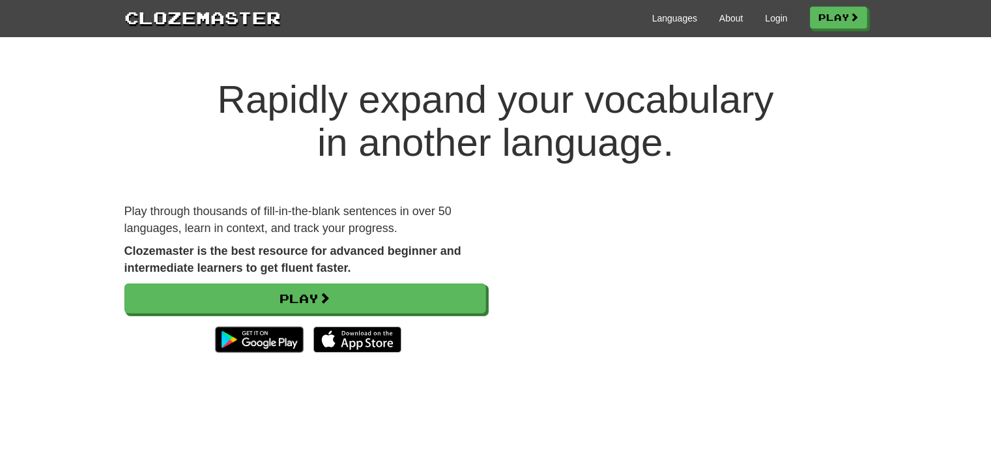 Image resolution: width=991 pixels, height=453 pixels. I want to click on a: Languages, so click(675, 18).